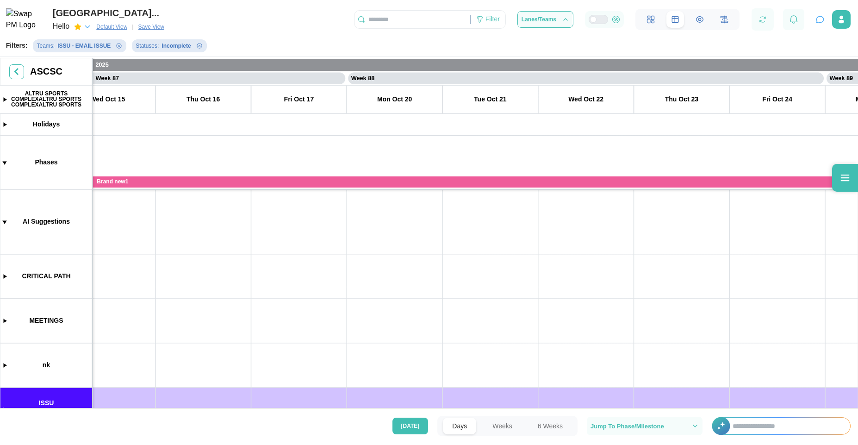 Image resolution: width=858 pixels, height=445 pixels. Describe the element at coordinates (645, 426) in the screenshot. I see `button: Jump To Phase/Milestone` at that location.